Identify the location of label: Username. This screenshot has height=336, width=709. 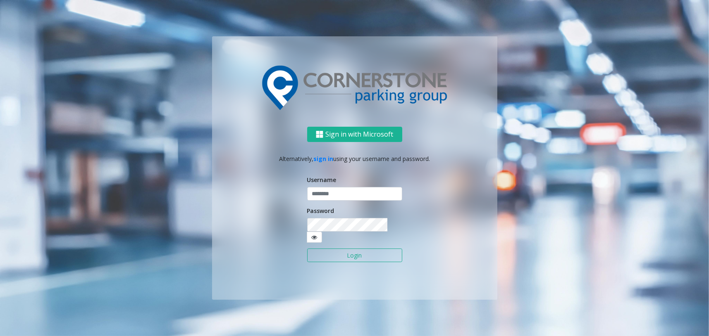
(322, 180).